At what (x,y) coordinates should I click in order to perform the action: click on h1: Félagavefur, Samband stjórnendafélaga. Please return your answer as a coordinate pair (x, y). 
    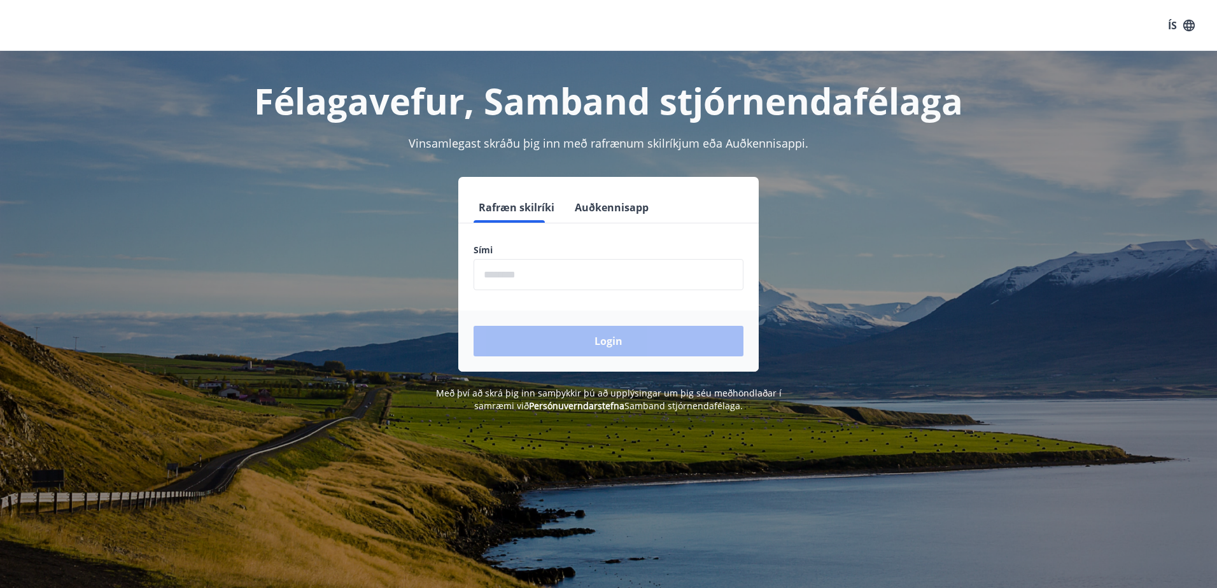
    Looking at the image, I should click on (608, 101).